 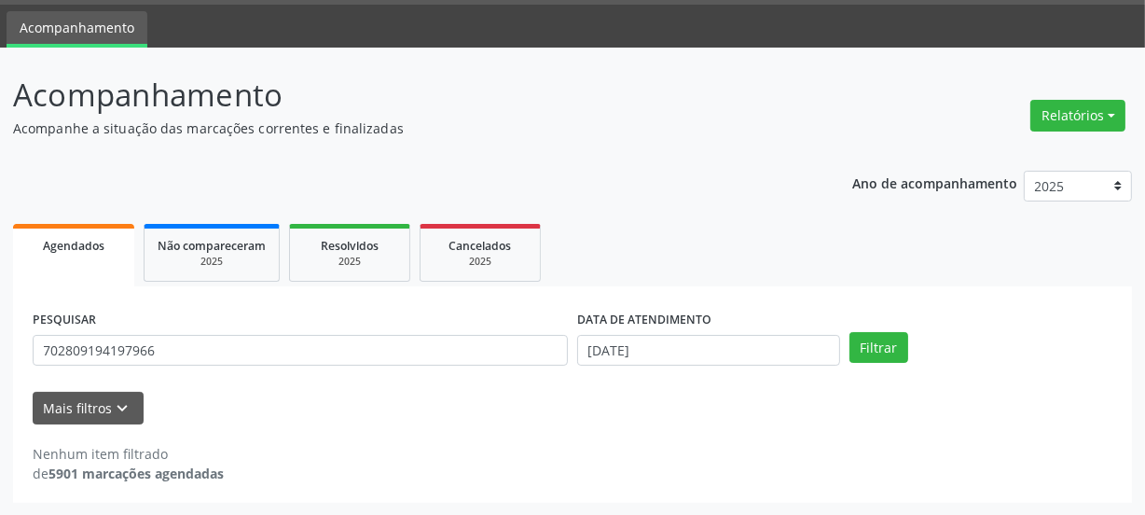 I want to click on button: Filtrar, so click(x=878, y=348).